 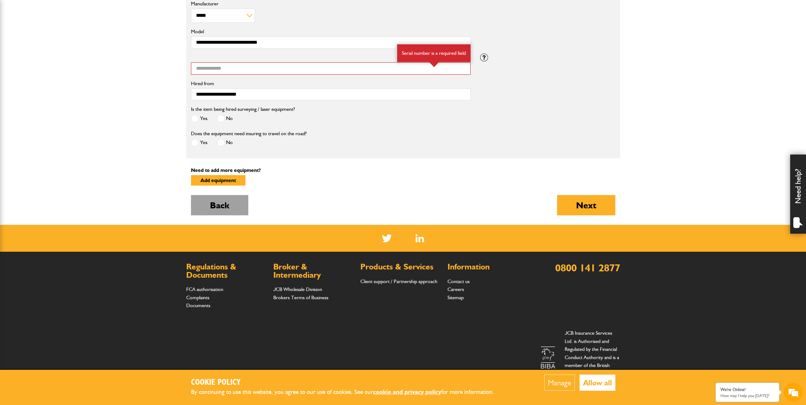 What do you see at coordinates (301, 298) in the screenshot?
I see `a: Brokers Terms of Business` at bounding box center [301, 298].